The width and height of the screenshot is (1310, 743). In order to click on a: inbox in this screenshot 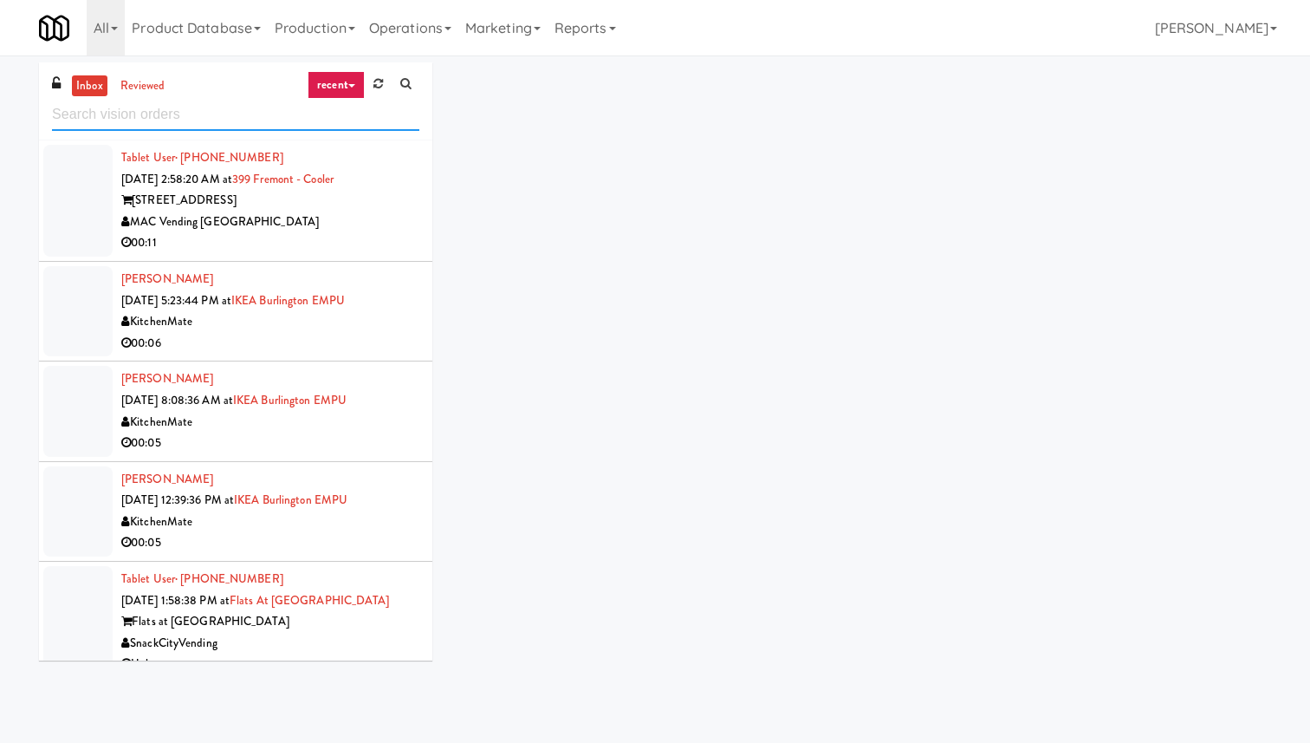, I will do `click(89, 86)`.